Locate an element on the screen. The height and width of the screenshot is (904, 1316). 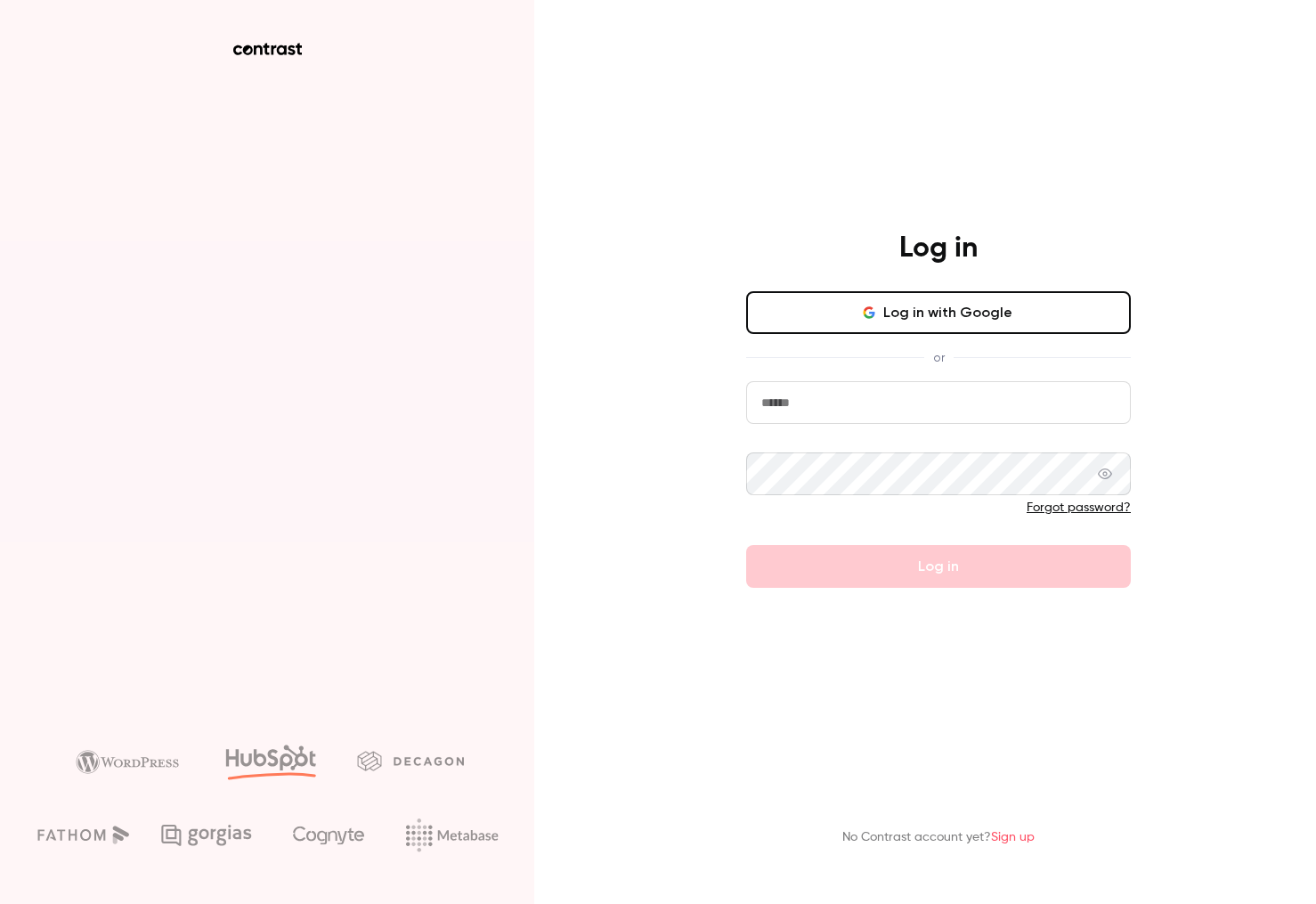
a: Sign up is located at coordinates (1012, 837).